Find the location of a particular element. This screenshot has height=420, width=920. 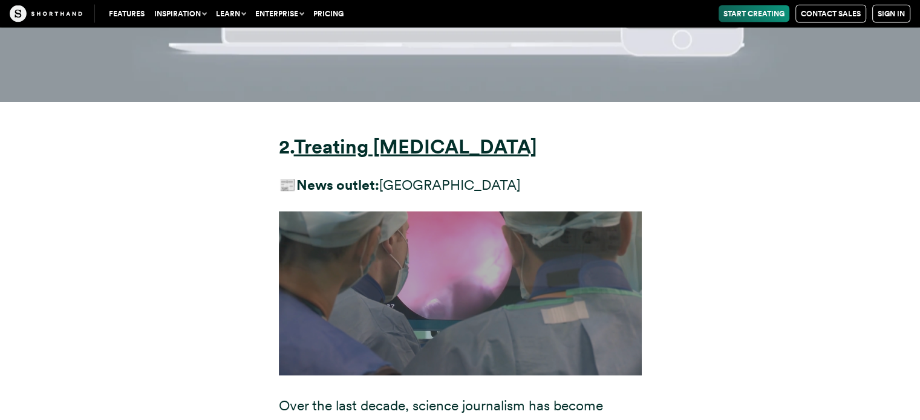

img: Three researchers wearing blue medical scrubs face away from the camera, looking toward an oval s... is located at coordinates (460, 294).